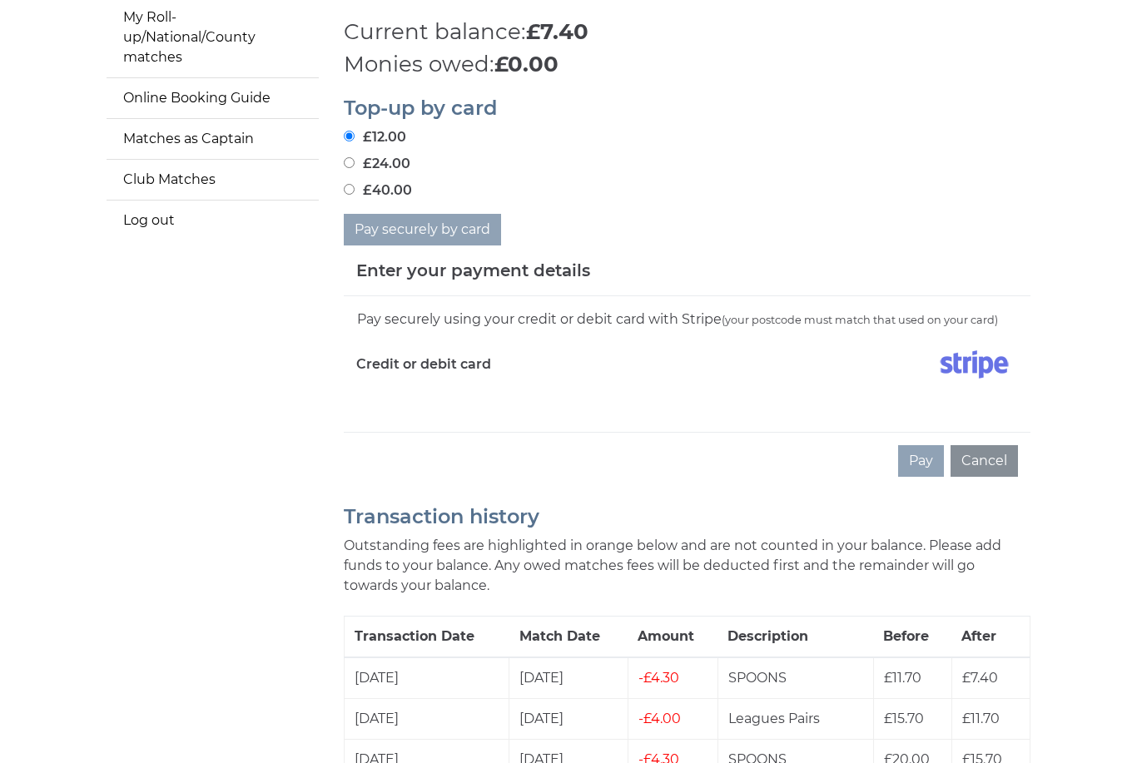 The image size is (1137, 763). What do you see at coordinates (687, 517) in the screenshot?
I see `h2: Transaction history` at bounding box center [687, 517].